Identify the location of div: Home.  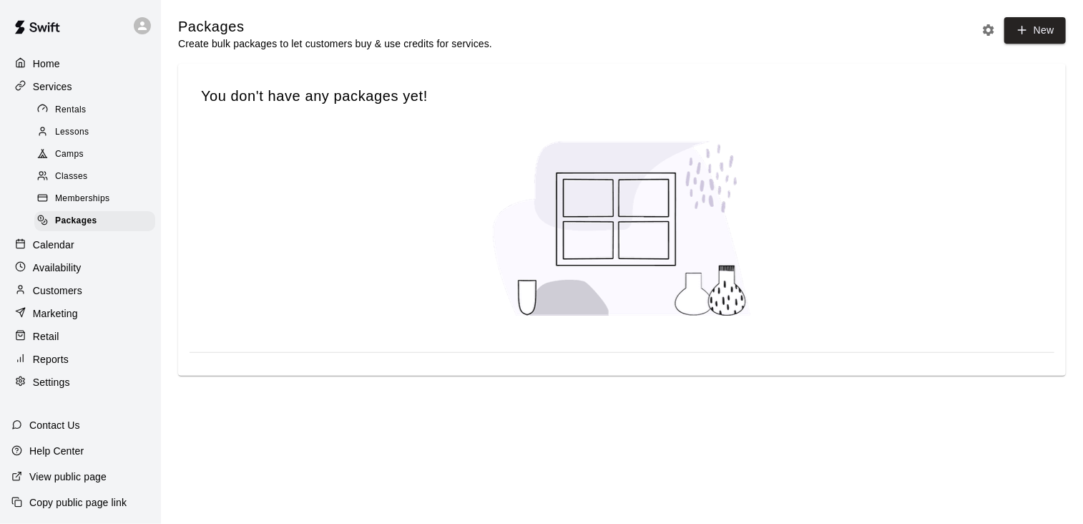
(80, 64).